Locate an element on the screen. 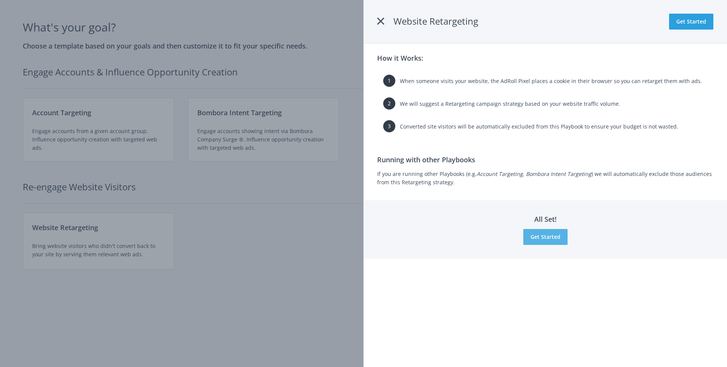 This screenshot has height=367, width=727. span: 1 is located at coordinates (389, 81).